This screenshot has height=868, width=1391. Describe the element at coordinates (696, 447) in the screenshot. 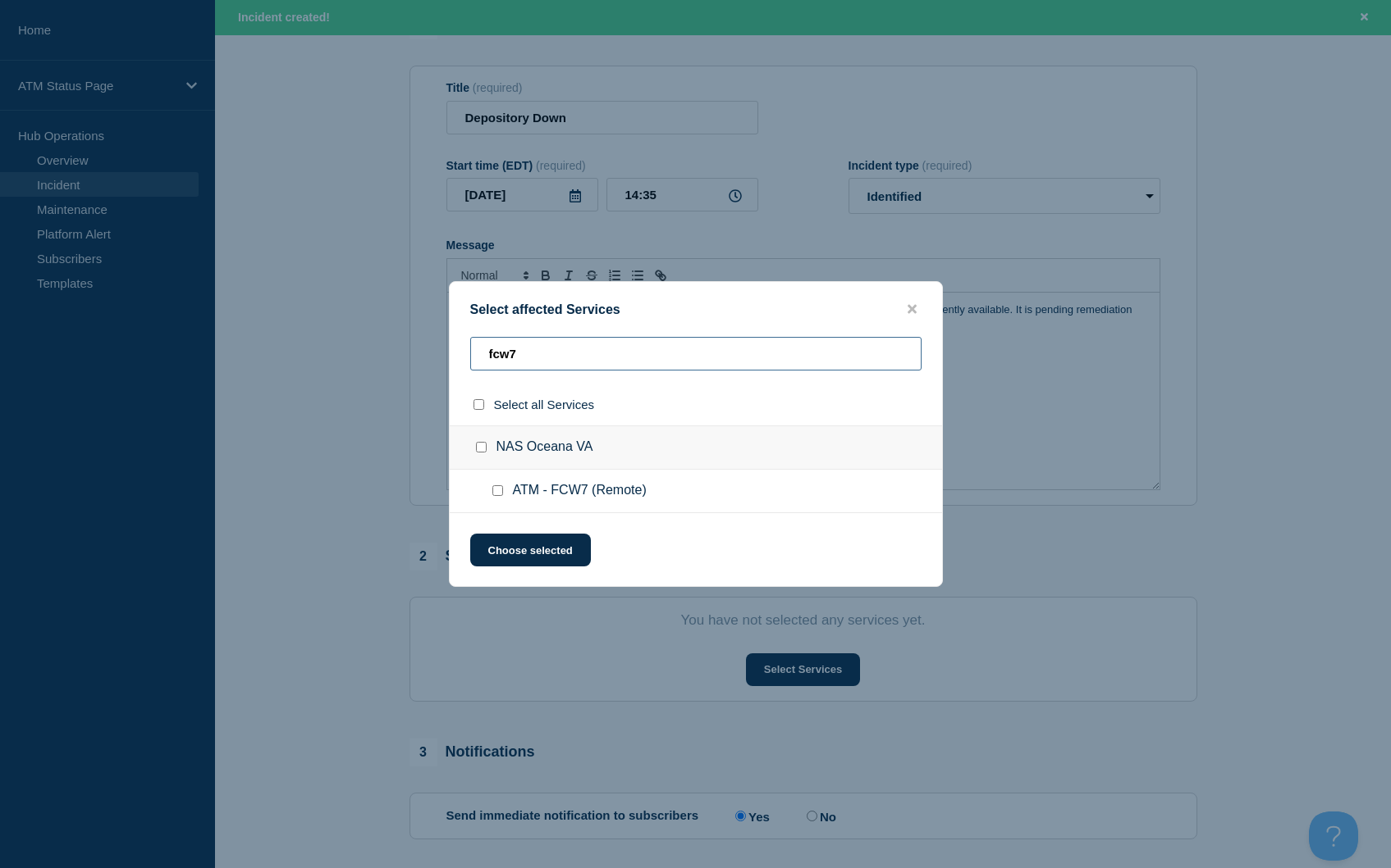

I see `div: NAS Oceana VA` at that location.